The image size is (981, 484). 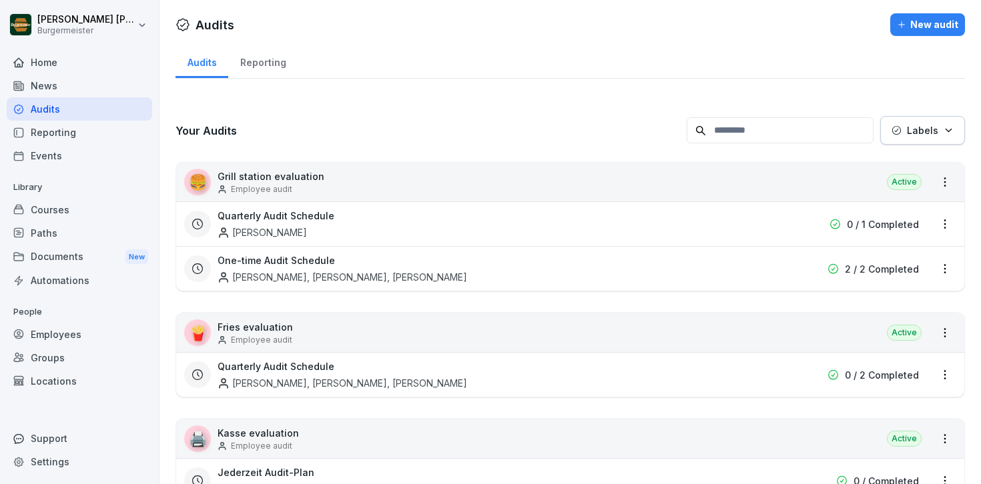 What do you see at coordinates (79, 233) in the screenshot?
I see `div: Paths` at bounding box center [79, 233].